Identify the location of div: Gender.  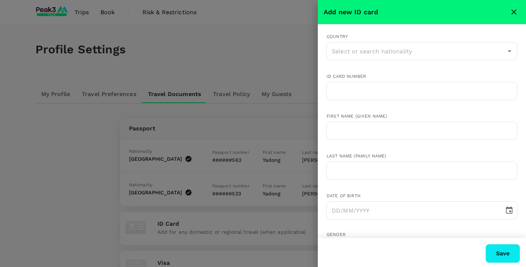
(422, 235).